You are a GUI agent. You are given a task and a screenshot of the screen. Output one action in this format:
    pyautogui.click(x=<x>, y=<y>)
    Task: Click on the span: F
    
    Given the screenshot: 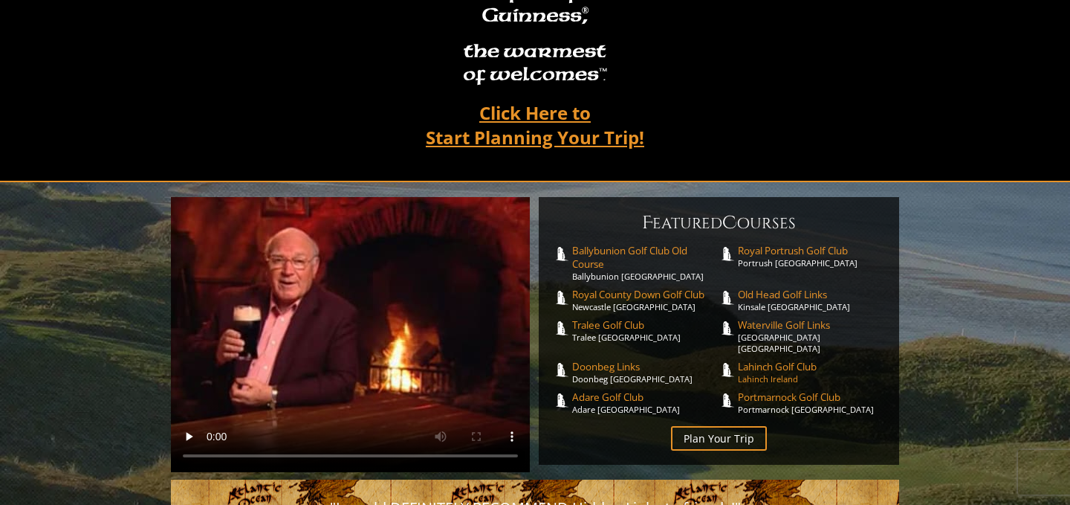 What is the action you would take?
    pyautogui.click(x=647, y=223)
    